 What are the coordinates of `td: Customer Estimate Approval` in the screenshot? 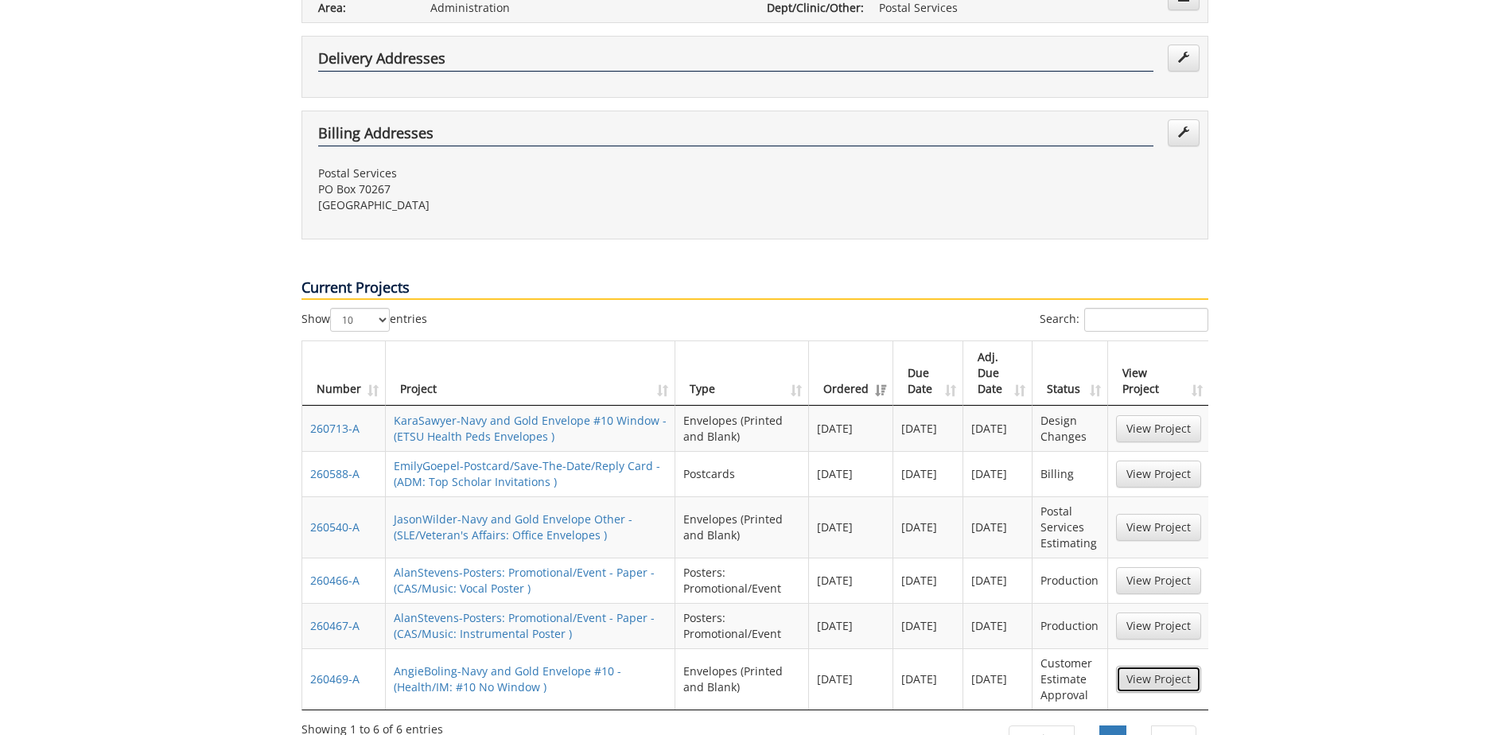 It's located at (1070, 679).